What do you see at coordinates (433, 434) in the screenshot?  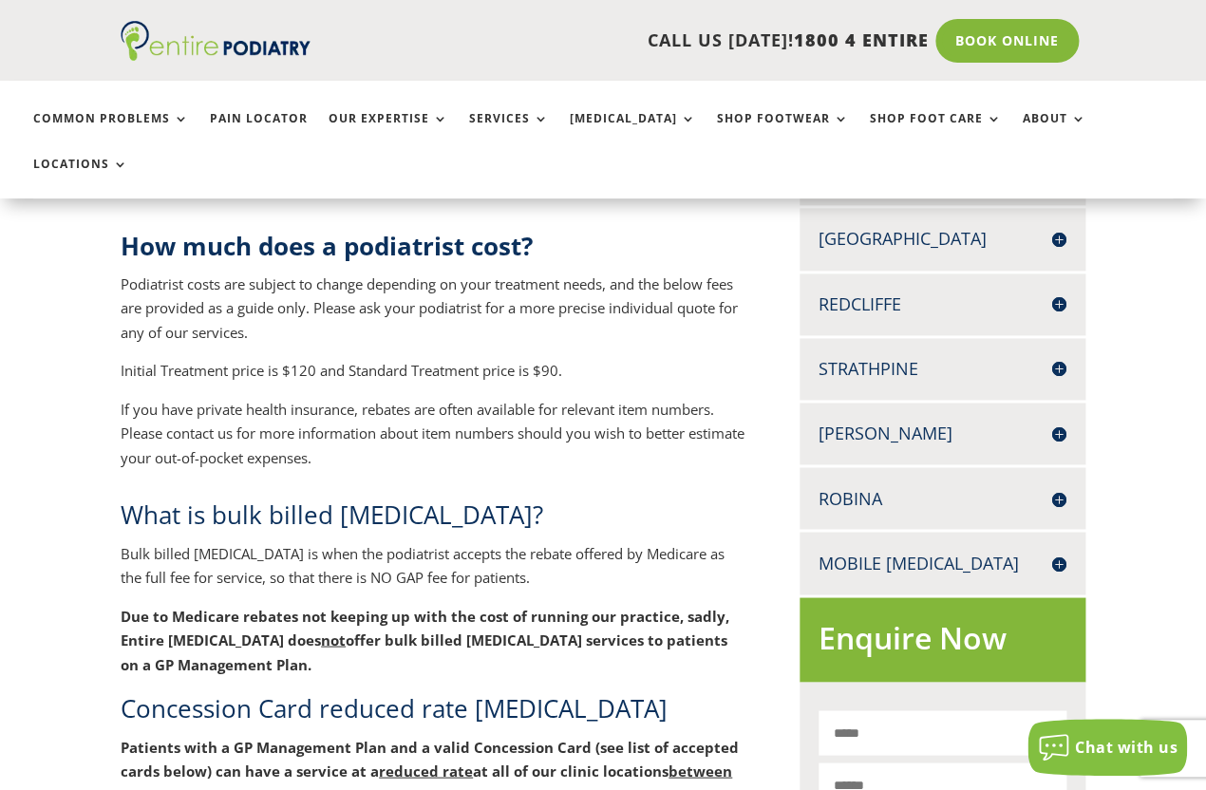 I see `p: If you have private health insurance, rebates are often available for relevant item numbers. Plea...` at bounding box center [433, 434].